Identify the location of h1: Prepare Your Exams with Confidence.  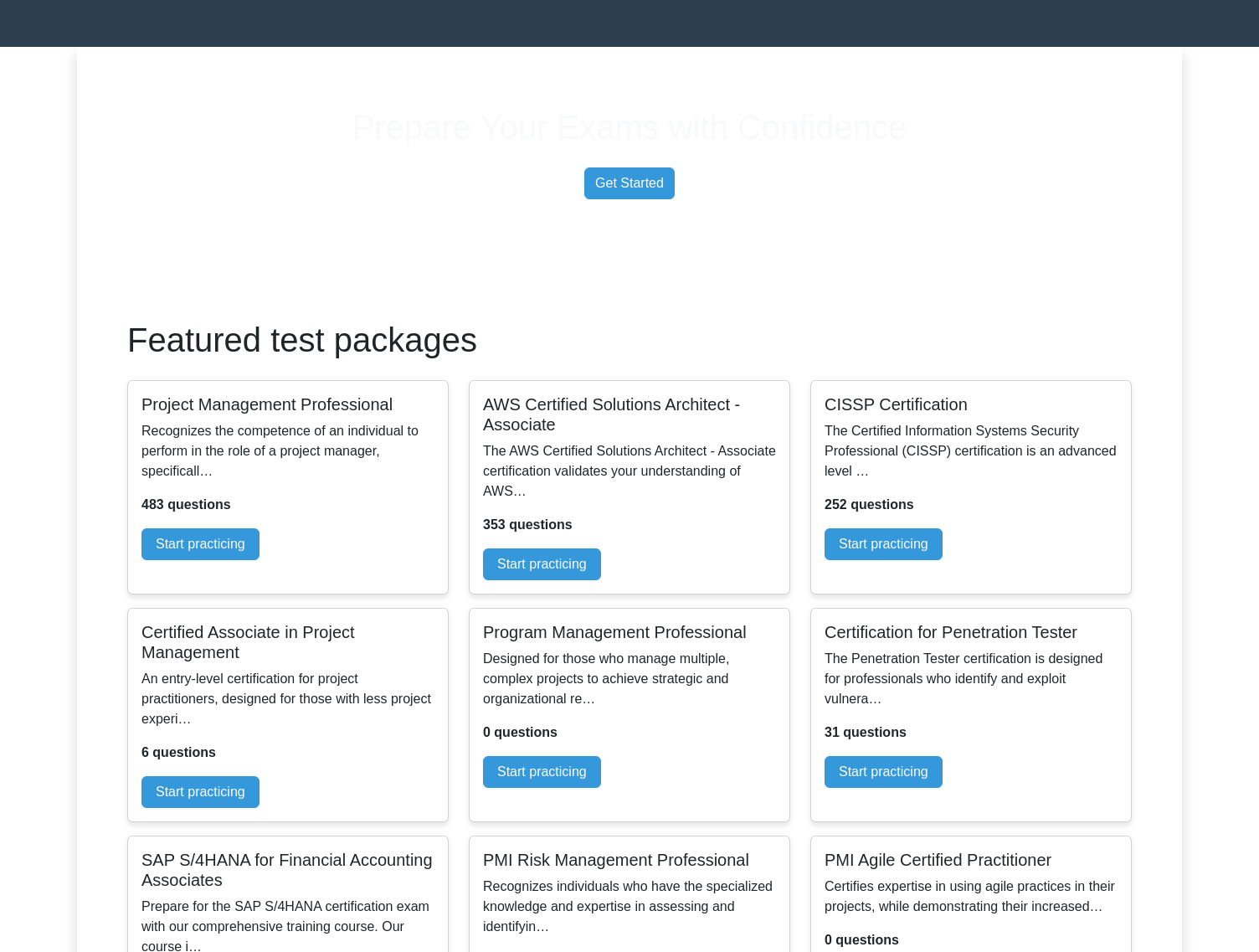
(630, 127).